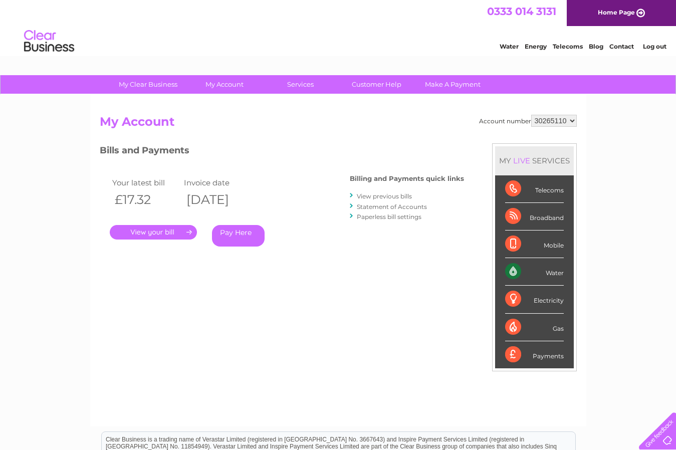 The width and height of the screenshot is (676, 450). Describe the element at coordinates (534, 244) in the screenshot. I see `div: Mobile` at that location.